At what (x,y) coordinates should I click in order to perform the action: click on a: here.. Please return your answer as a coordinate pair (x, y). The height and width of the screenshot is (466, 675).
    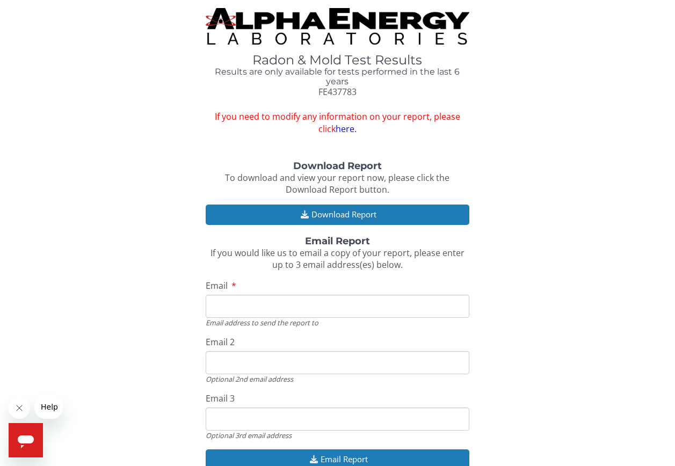
    Looking at the image, I should click on (346, 129).